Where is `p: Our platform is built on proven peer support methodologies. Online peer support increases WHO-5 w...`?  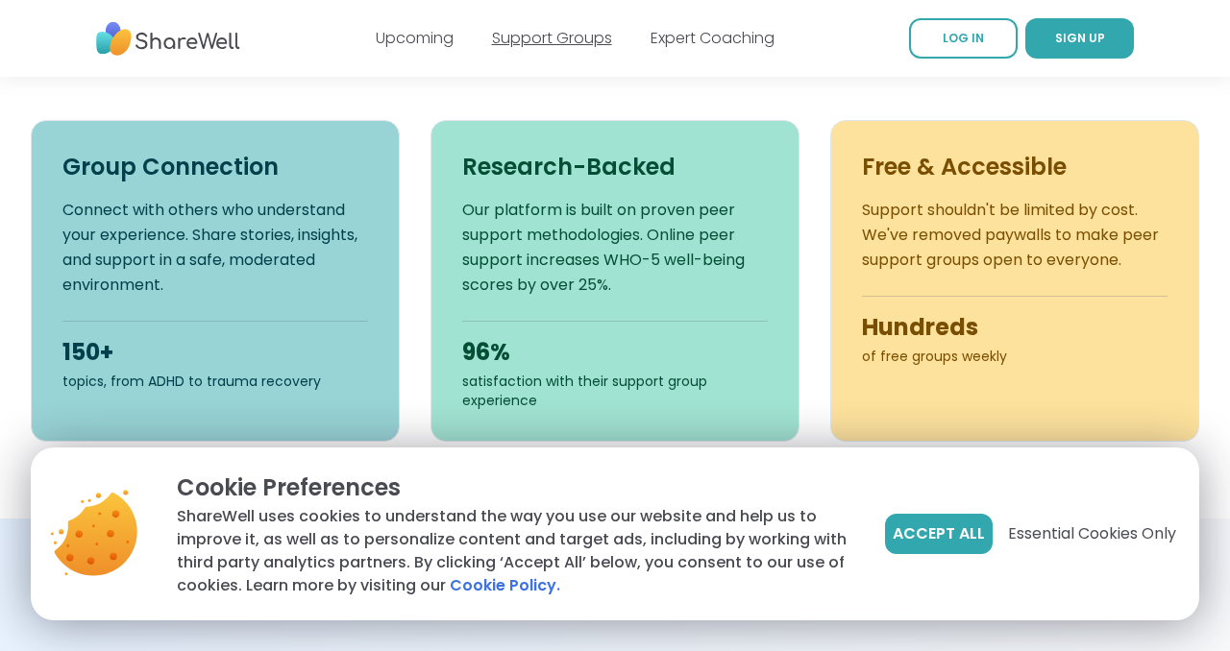
p: Our platform is built on proven peer support methodologies. Online peer support increases WHO-5 w... is located at coordinates (615, 248).